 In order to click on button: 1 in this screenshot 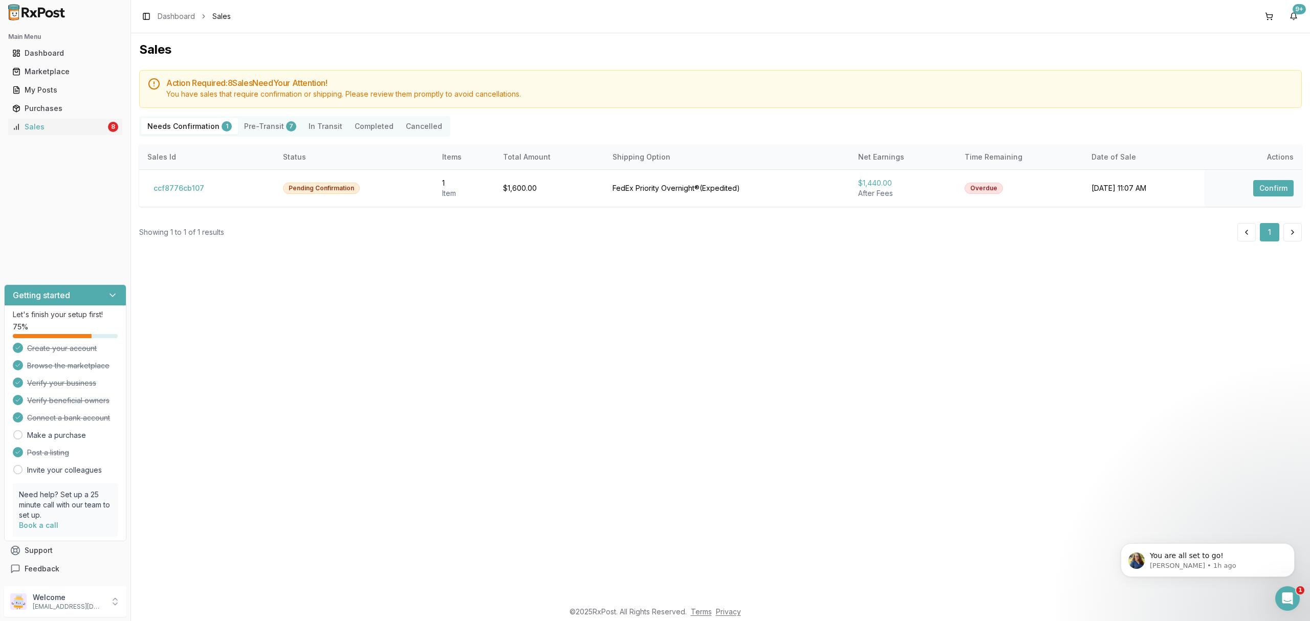, I will do `click(1270, 232)`.